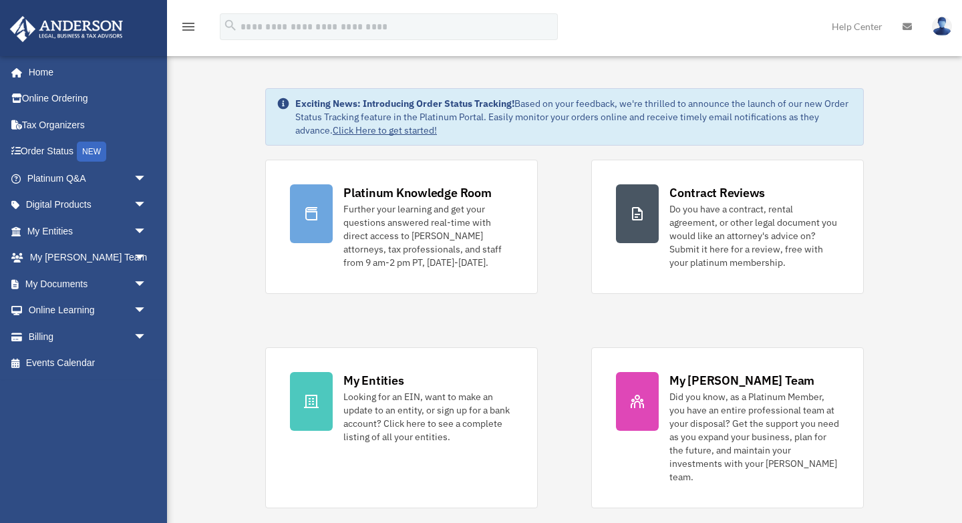 The height and width of the screenshot is (523, 962). Describe the element at coordinates (88, 284) in the screenshot. I see `a: My Documentsarrow_drop_down` at that location.